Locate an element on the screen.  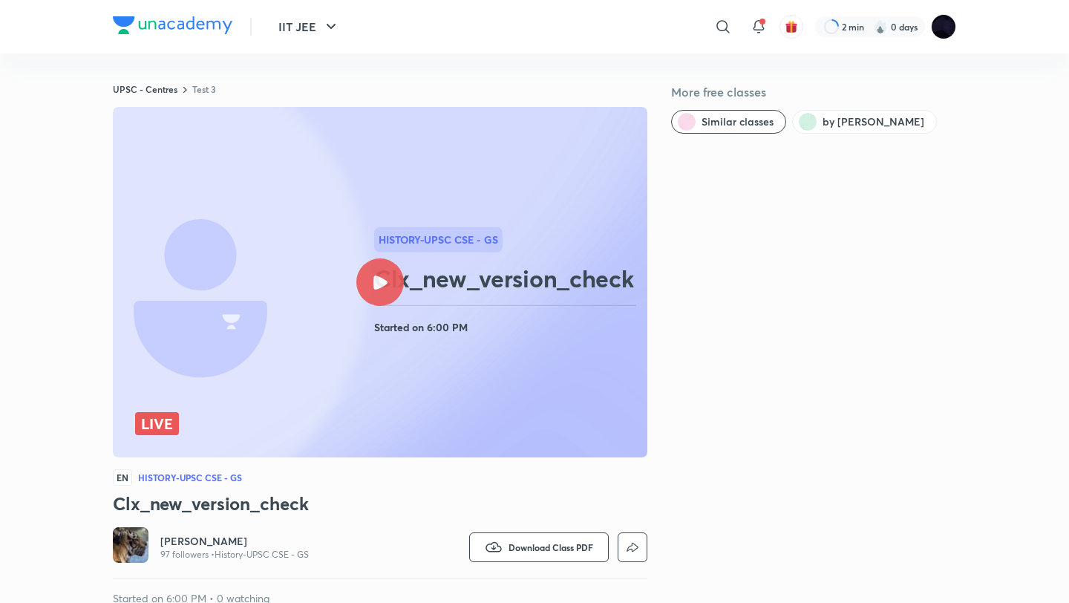
button: IIT JEE is located at coordinates (309, 27).